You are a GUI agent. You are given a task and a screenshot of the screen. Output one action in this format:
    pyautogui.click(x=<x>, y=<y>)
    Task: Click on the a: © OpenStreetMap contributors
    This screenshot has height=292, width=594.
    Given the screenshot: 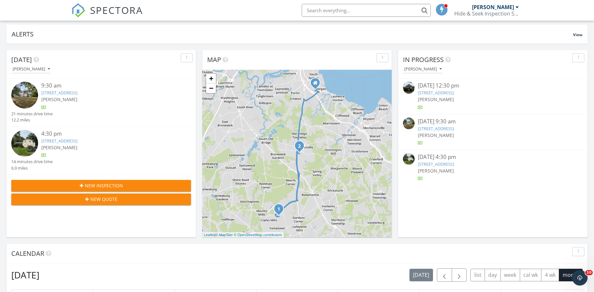 What is the action you would take?
    pyautogui.click(x=258, y=235)
    